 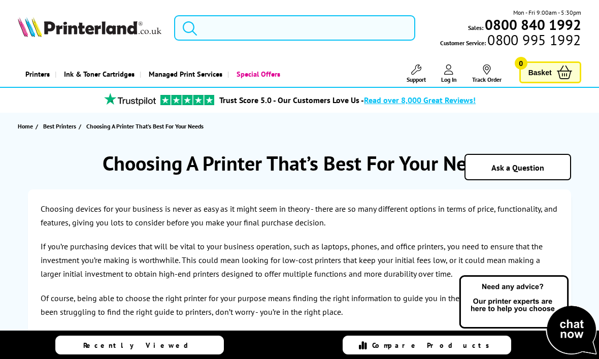 I want to click on a: Home, so click(x=26, y=126).